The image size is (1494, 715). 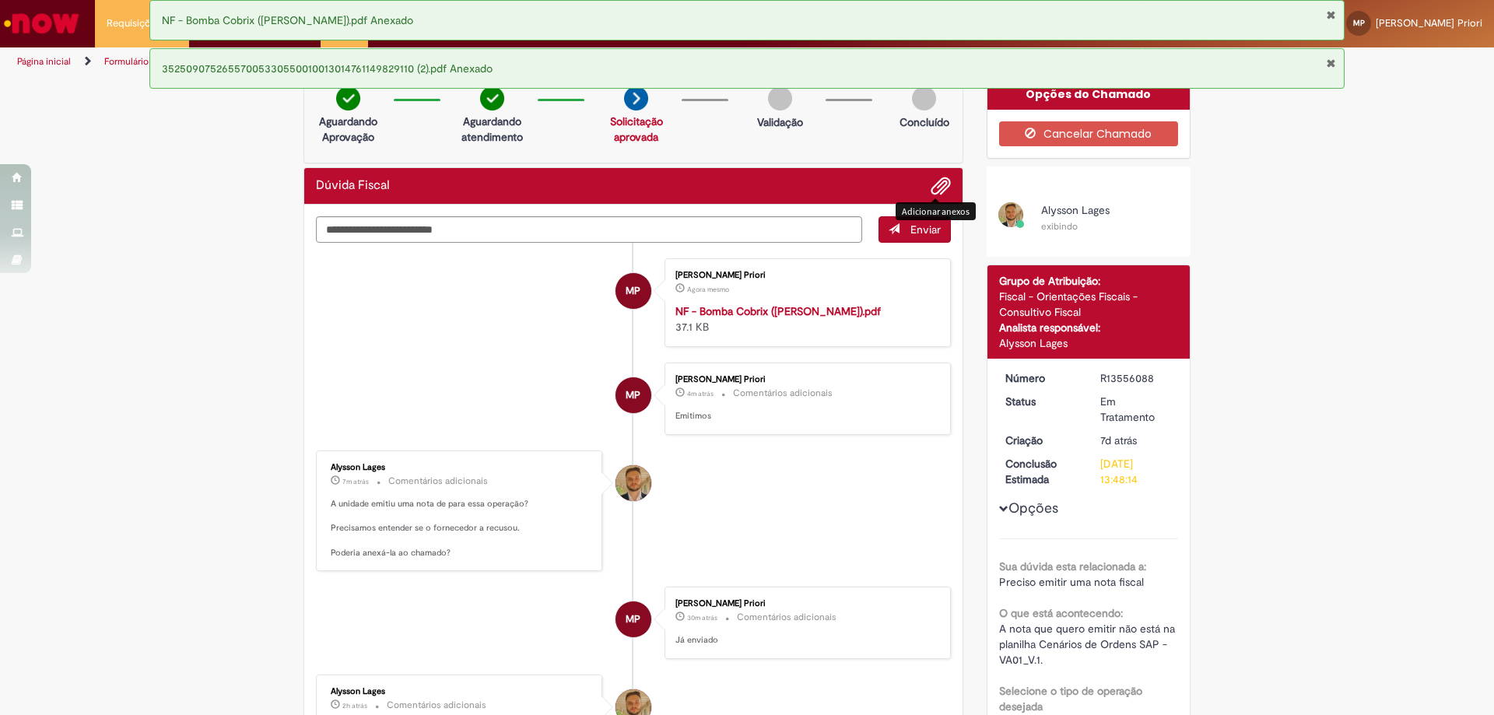 What do you see at coordinates (914, 230) in the screenshot?
I see `button: Enviar` at bounding box center [914, 230].